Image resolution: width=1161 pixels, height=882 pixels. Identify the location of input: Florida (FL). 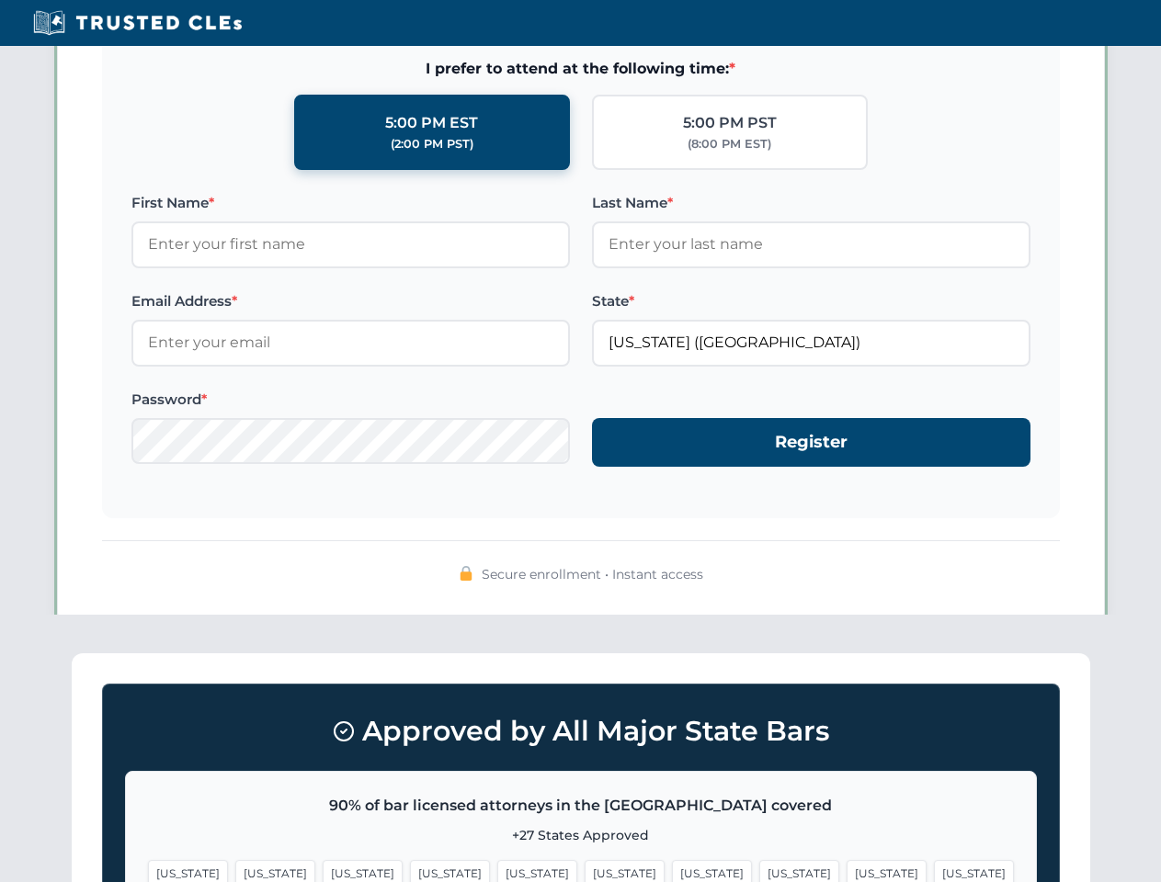
(811, 343).